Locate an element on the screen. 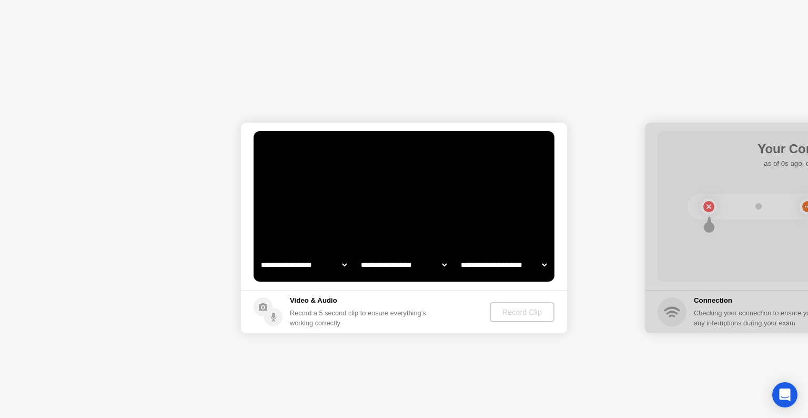  div: Open Intercom Messenger is located at coordinates (785, 395).